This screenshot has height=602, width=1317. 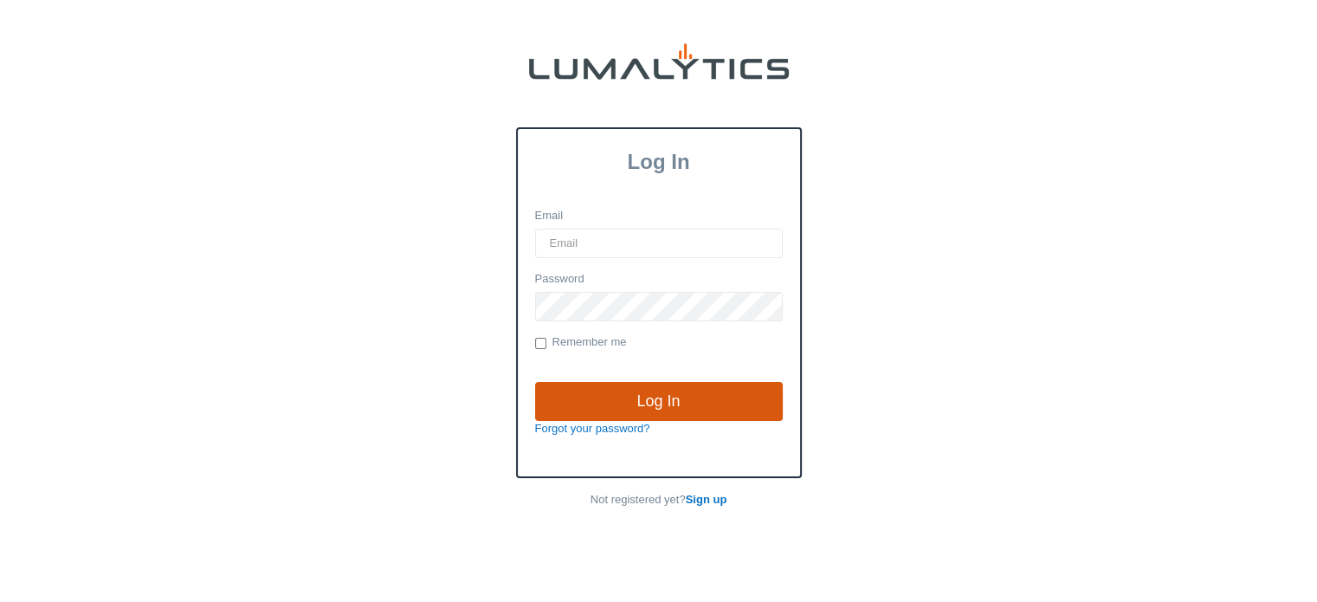 I want to click on img: lumalytics-black-e9b537c871f77d9ce8d3a6940f85695cd68c596e3f819dc492052d1098752254.png, so click(x=659, y=61).